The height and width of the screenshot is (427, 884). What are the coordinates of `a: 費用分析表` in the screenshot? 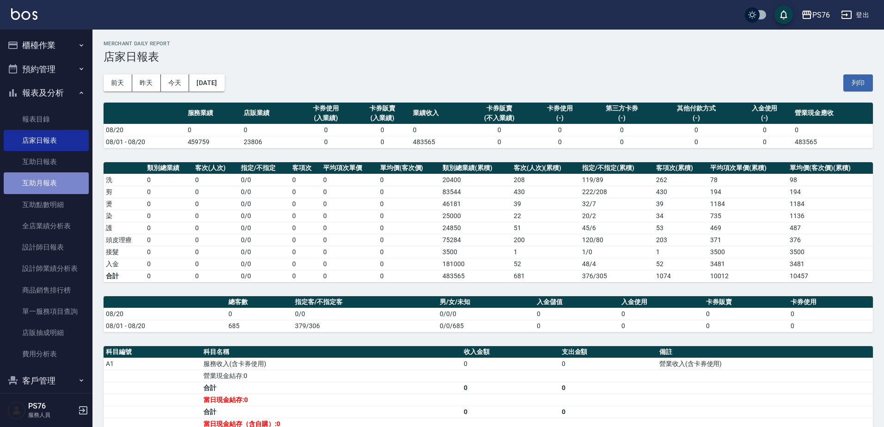 It's located at (46, 354).